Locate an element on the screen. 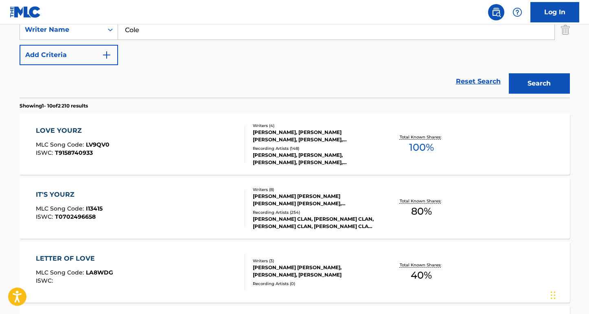  a: Public Search is located at coordinates (497, 12).